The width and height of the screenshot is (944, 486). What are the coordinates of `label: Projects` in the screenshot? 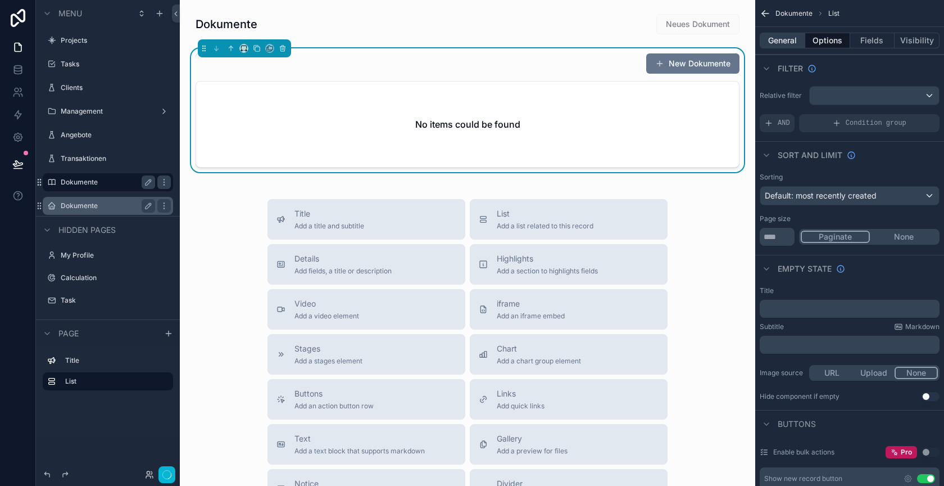 It's located at (116, 40).